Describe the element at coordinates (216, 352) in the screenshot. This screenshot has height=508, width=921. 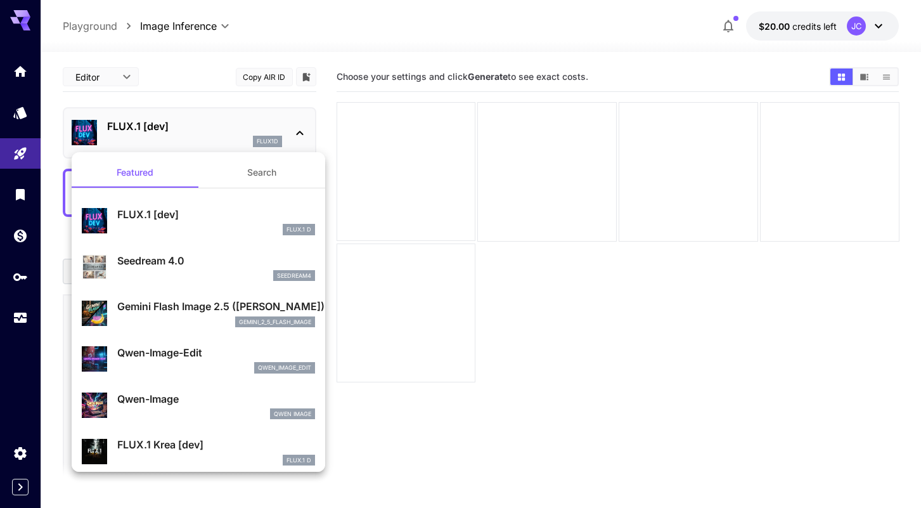
I see `p: Qwen-Image-Edit` at that location.